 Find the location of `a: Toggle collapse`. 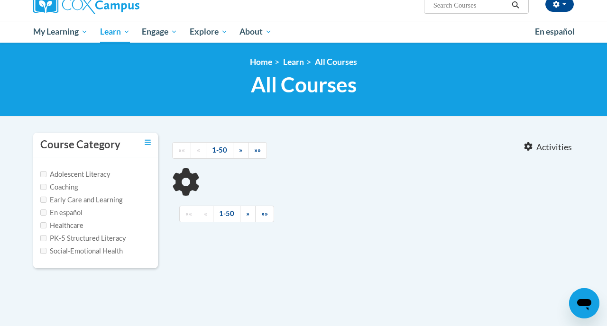

a: Toggle collapse is located at coordinates (148, 143).